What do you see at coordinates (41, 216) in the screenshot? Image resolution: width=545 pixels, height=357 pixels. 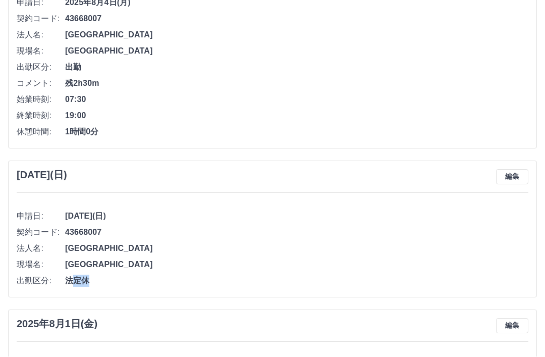 I see `span: 申請日:` at bounding box center [41, 216].